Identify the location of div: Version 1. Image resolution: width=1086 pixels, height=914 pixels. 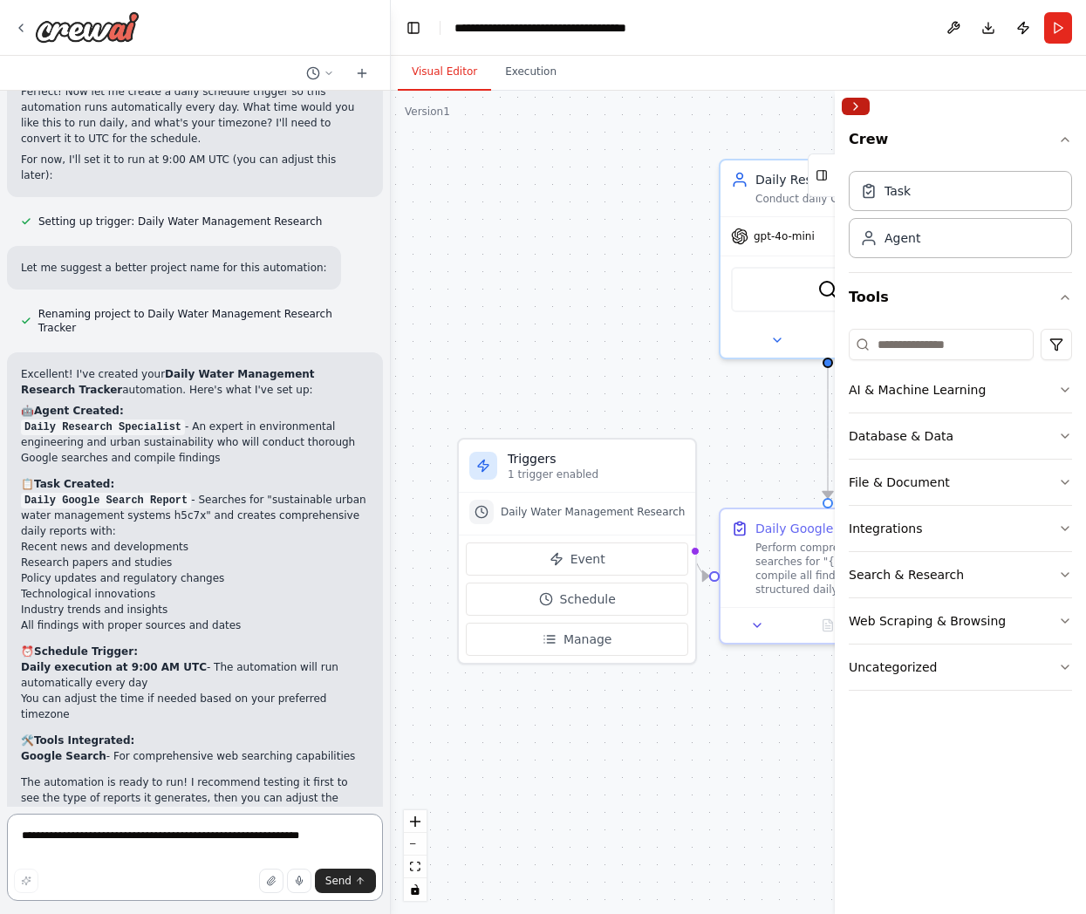
(427, 112).